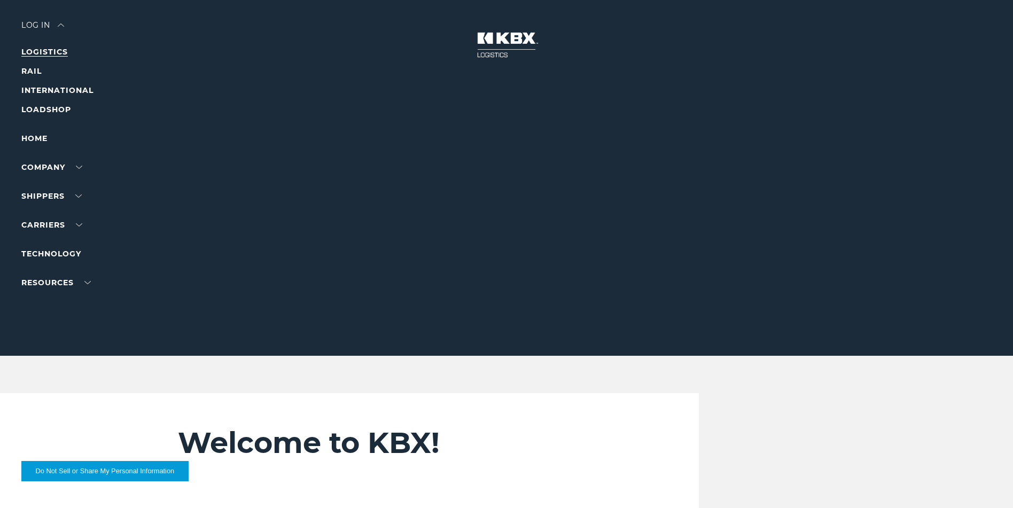  What do you see at coordinates (406, 443) in the screenshot?
I see `h2: Welcome to KBX!` at bounding box center [406, 443].